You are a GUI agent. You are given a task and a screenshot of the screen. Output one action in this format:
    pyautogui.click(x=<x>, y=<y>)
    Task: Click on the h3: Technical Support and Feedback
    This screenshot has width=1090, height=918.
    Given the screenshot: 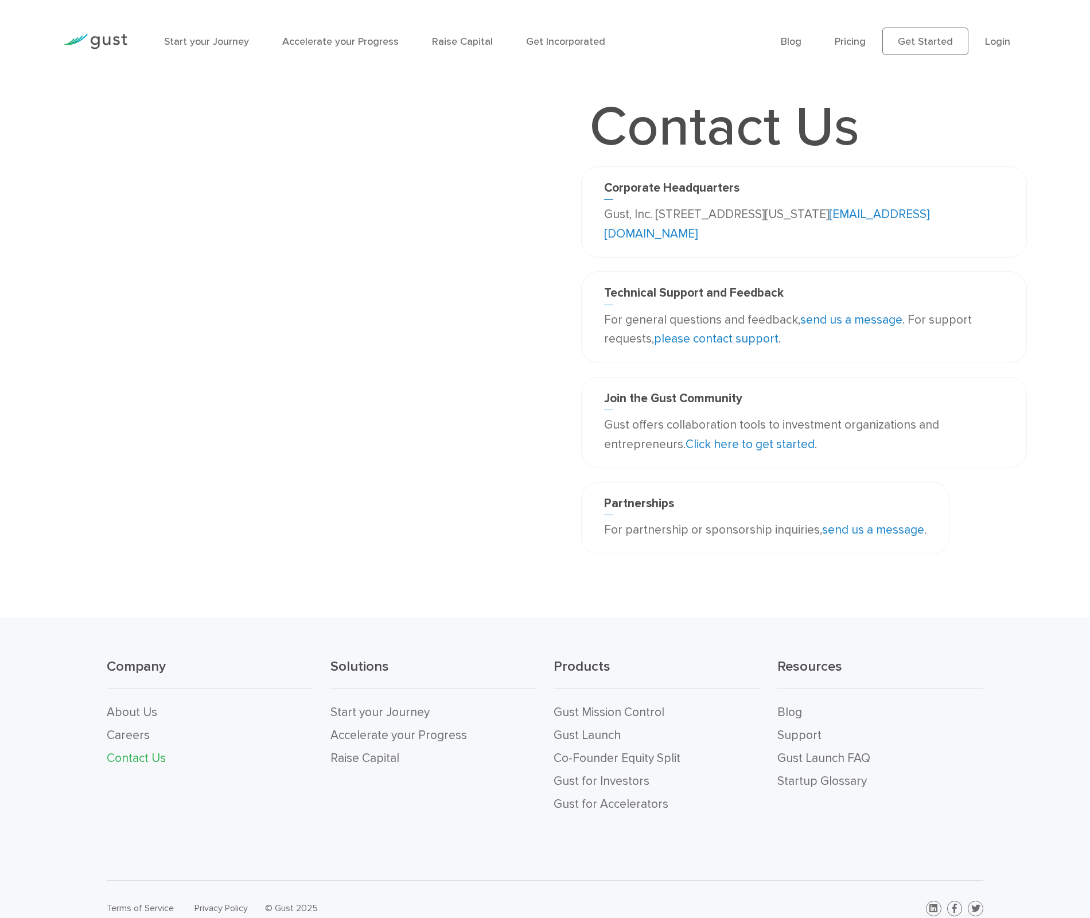 What is the action you would take?
    pyautogui.click(x=804, y=295)
    